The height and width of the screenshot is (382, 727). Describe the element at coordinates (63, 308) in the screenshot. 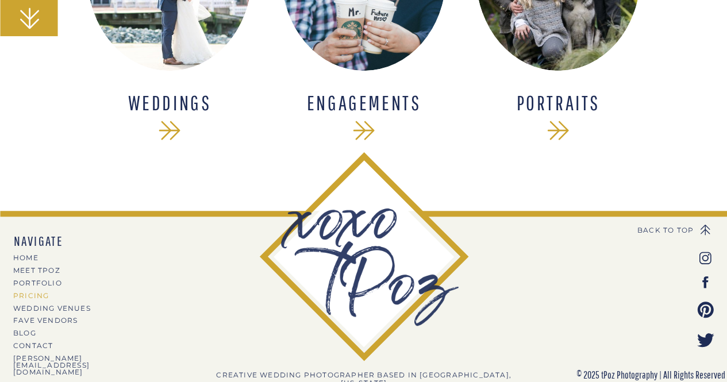

I see `nav: Wedding Venues` at that location.